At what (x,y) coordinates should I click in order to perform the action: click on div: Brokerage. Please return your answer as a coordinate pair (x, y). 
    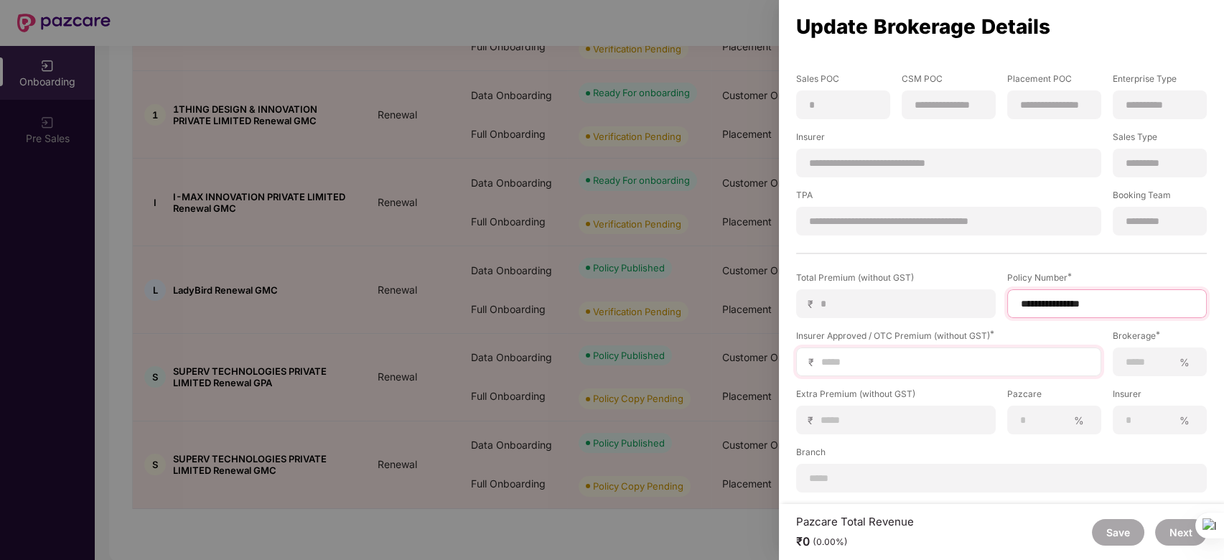
    Looking at the image, I should click on (1160, 335).